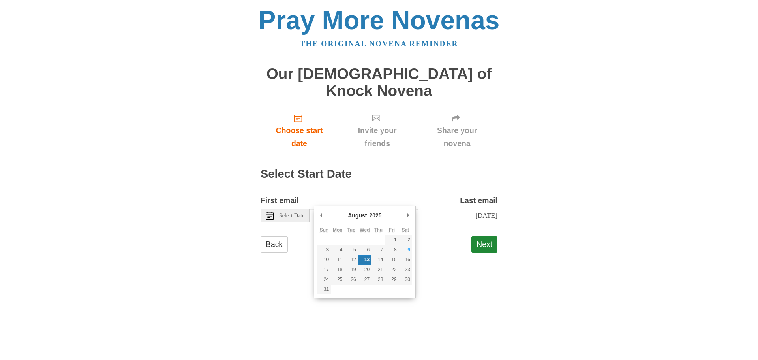 This screenshot has width=758, height=360. What do you see at coordinates (378, 230) in the screenshot?
I see `abbr: Thursday` at bounding box center [378, 230].